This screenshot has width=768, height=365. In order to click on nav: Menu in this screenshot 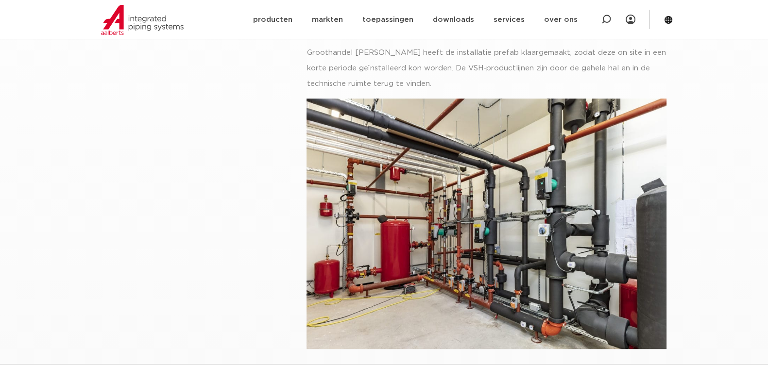, I will do `click(415, 19)`.